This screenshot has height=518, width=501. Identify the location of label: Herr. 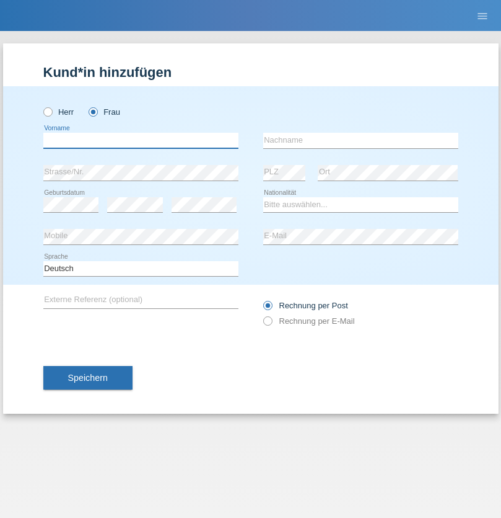
(59, 112).